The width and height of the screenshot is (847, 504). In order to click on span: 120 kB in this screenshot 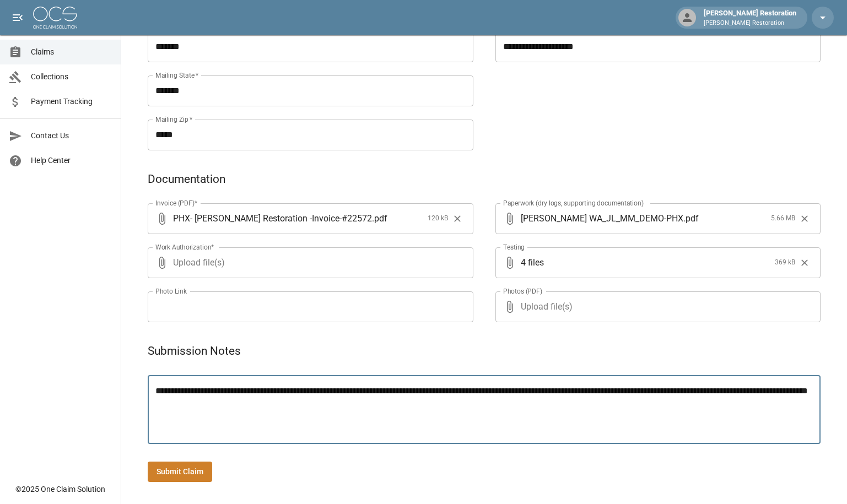, I will do `click(437, 219)`.